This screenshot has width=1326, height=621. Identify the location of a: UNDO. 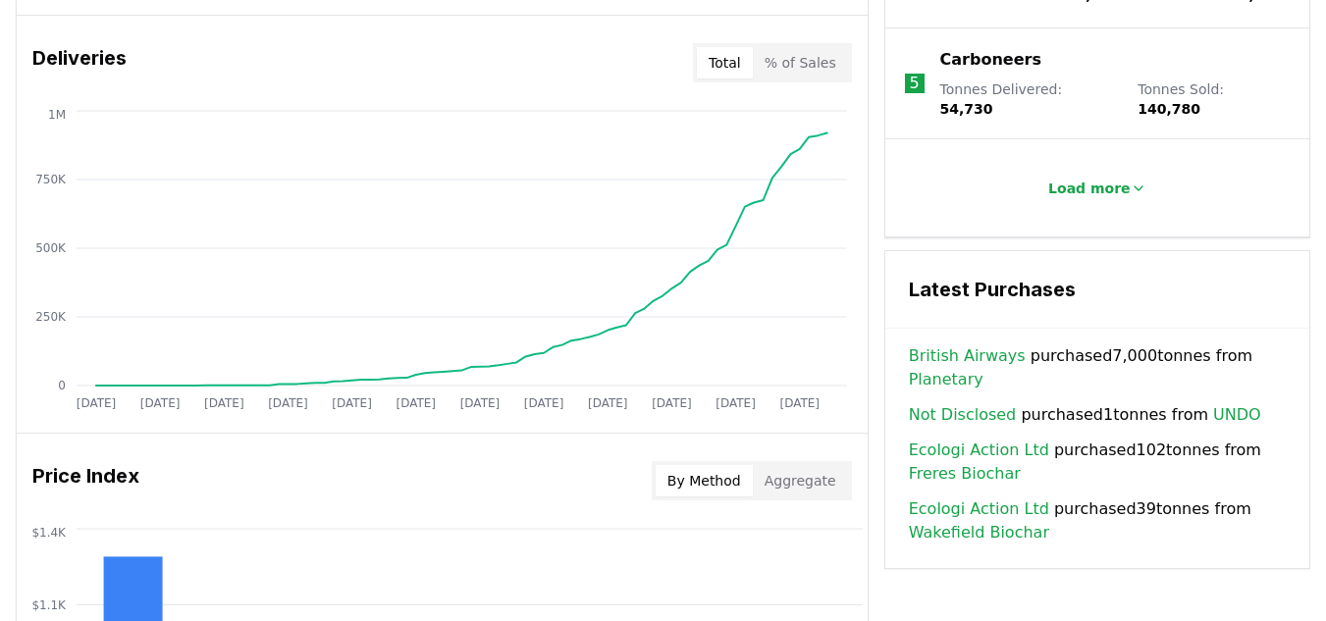
(1237, 415).